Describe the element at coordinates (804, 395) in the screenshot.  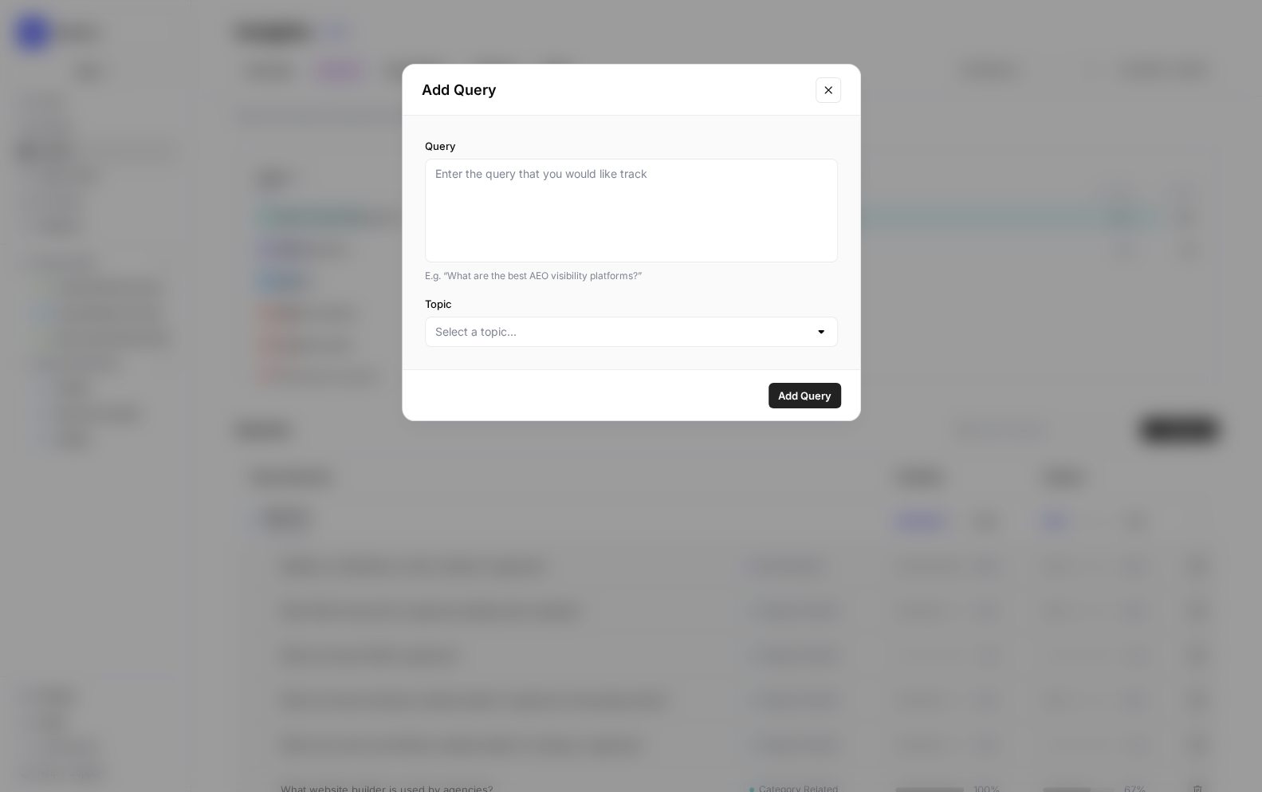
I see `span: Add Query` at that location.